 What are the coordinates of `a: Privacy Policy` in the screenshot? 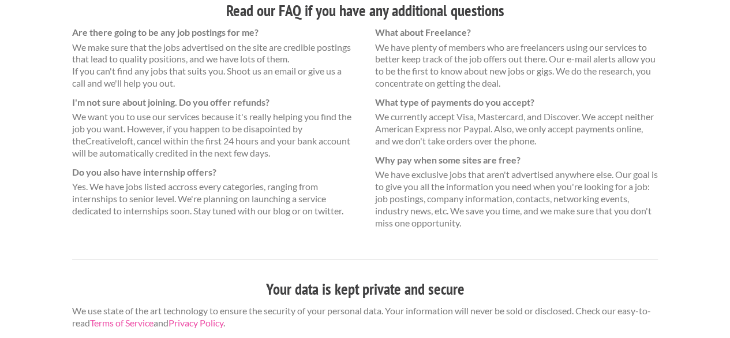 It's located at (196, 322).